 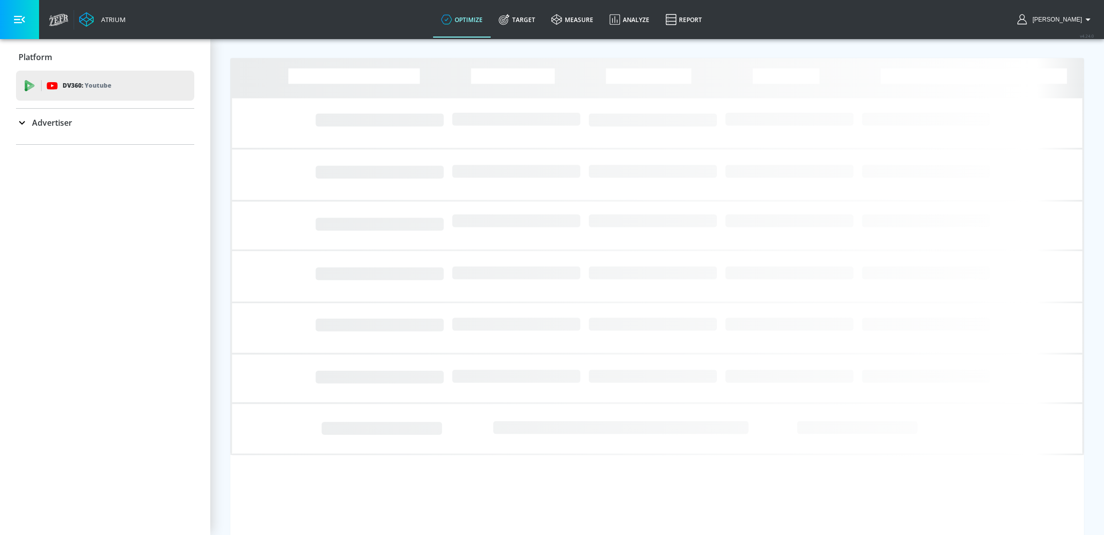 I want to click on div: Platform, so click(x=105, y=57).